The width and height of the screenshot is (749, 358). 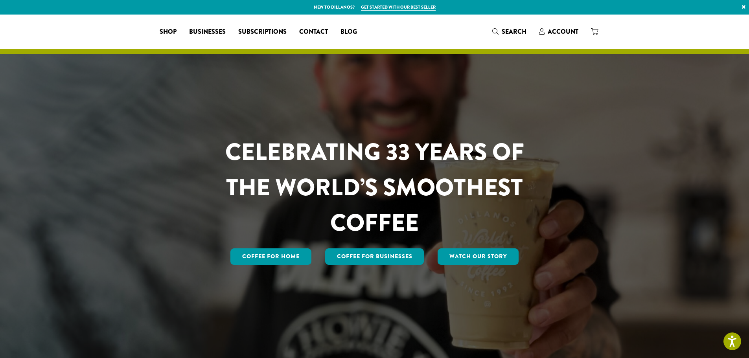 I want to click on span: Blog, so click(x=349, y=32).